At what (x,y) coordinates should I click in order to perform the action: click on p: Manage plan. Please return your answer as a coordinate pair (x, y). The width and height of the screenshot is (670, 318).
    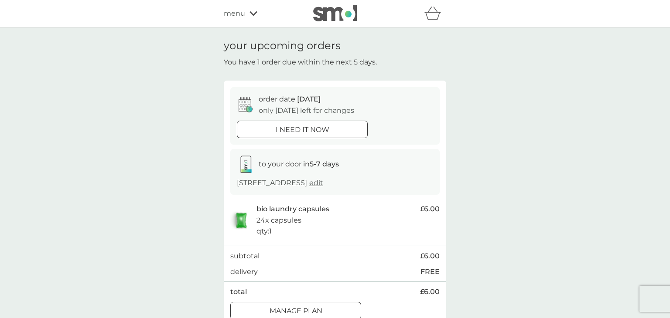
    Looking at the image, I should click on (296, 311).